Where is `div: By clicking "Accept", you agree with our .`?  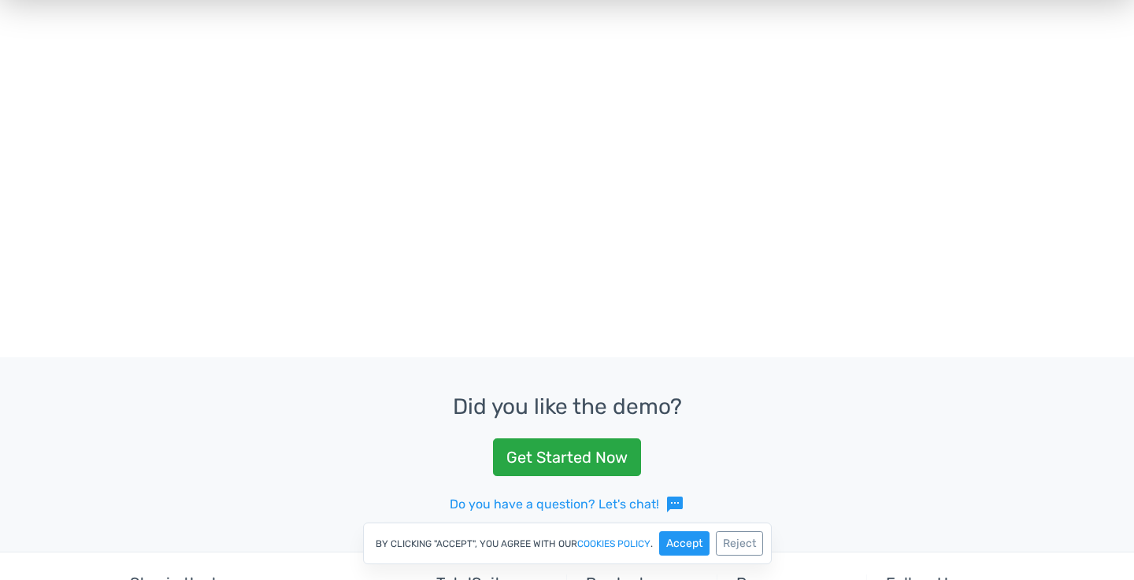 div: By clicking "Accept", you agree with our . is located at coordinates (567, 543).